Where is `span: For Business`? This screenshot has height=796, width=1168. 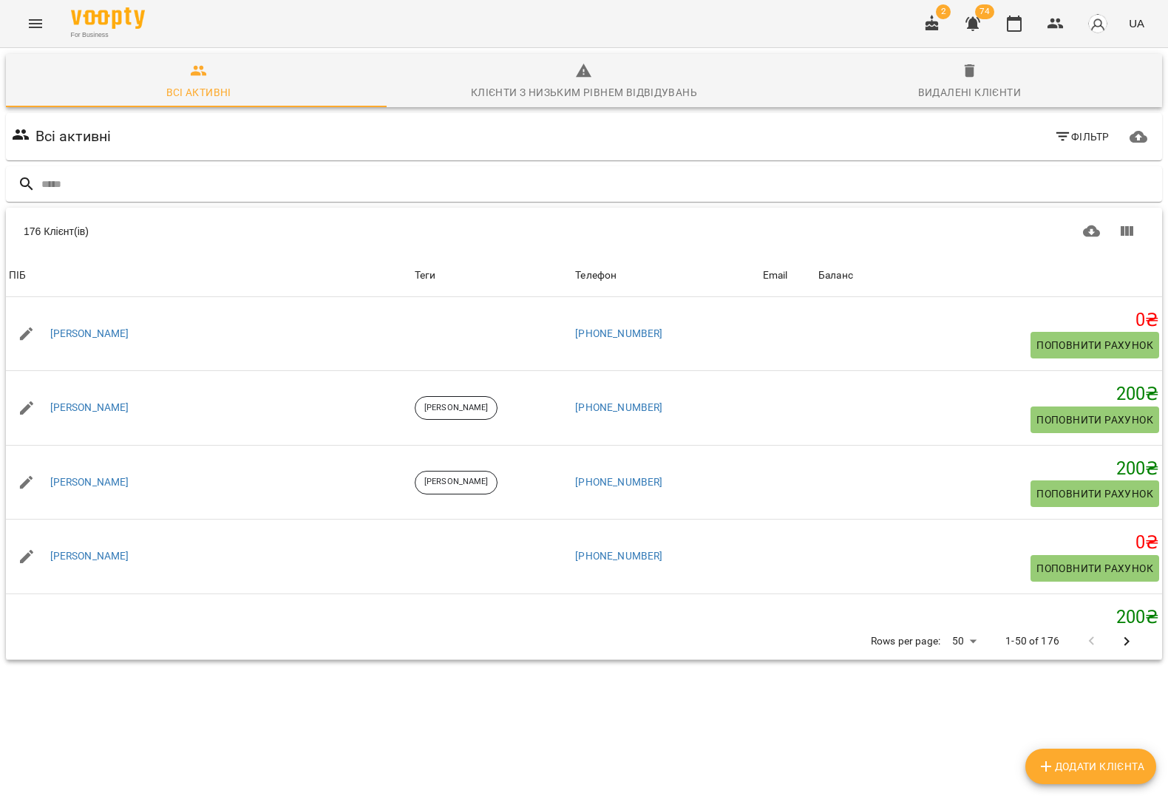 span: For Business is located at coordinates (108, 35).